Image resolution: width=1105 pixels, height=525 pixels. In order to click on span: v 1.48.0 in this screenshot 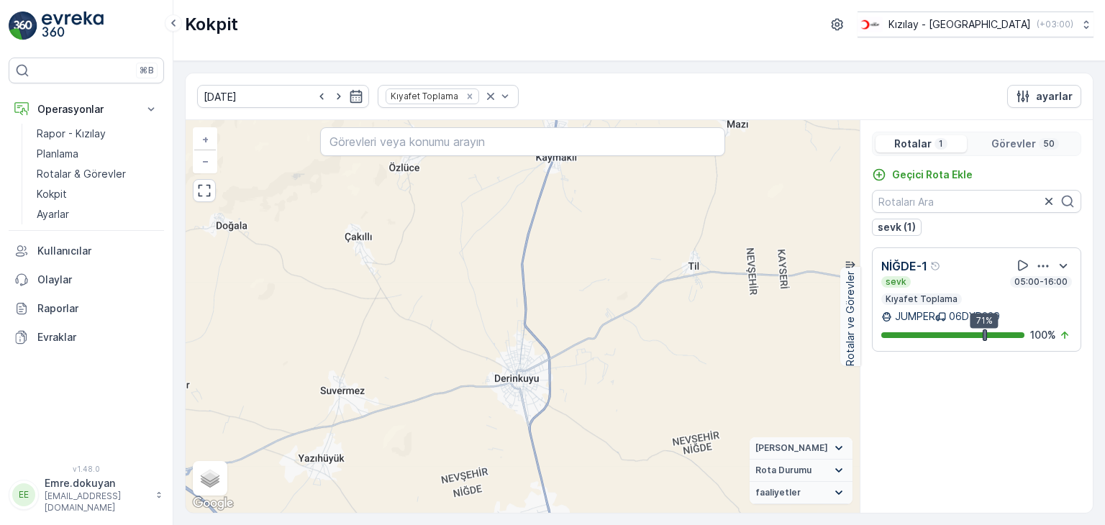, I will do `click(86, 469)`.